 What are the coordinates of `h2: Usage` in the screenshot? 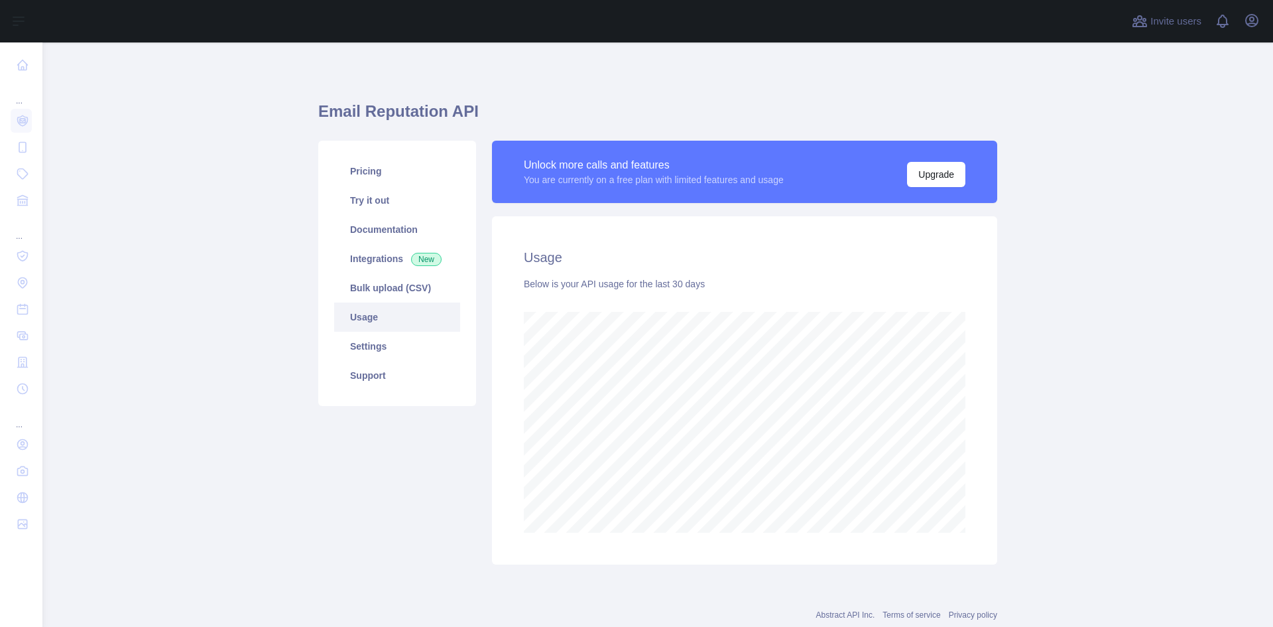 It's located at (745, 257).